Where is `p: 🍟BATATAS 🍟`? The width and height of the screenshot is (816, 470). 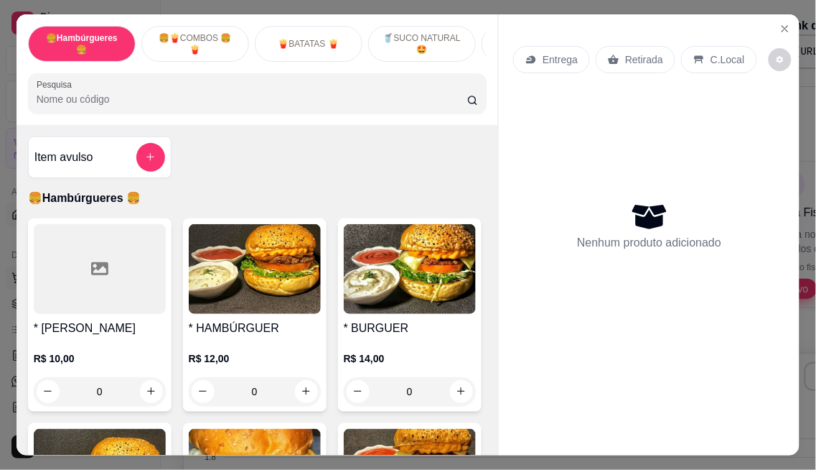 p: 🍟BATATAS 🍟 is located at coordinates (309, 44).